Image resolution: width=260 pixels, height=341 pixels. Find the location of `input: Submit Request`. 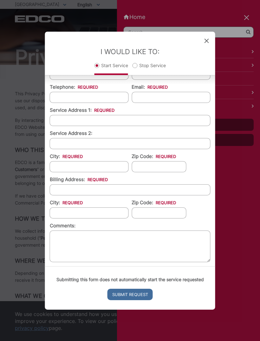

input: Submit Request is located at coordinates (130, 295).